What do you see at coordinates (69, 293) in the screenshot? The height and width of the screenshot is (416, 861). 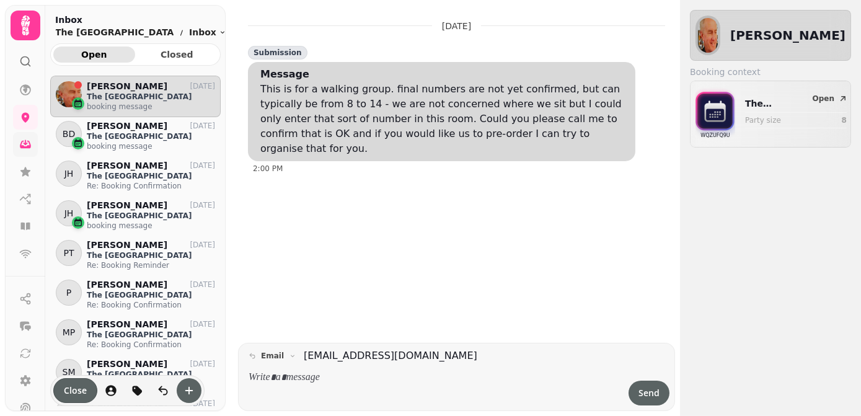 I see `span: P` at bounding box center [69, 293].